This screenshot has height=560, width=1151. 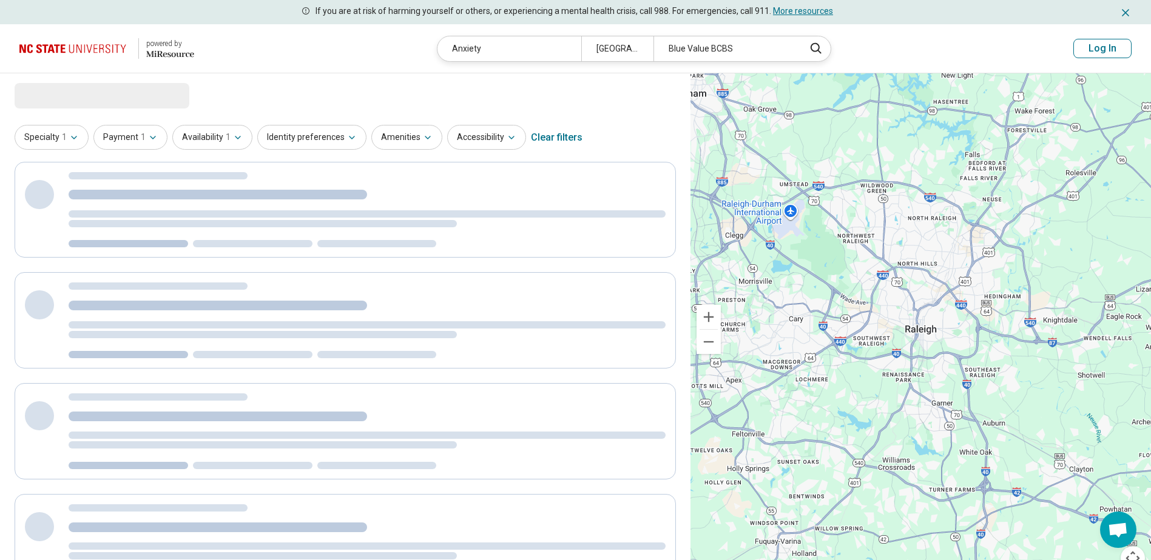 What do you see at coordinates (75, 49) in the screenshot?
I see `img: North Carolina State University` at bounding box center [75, 49].